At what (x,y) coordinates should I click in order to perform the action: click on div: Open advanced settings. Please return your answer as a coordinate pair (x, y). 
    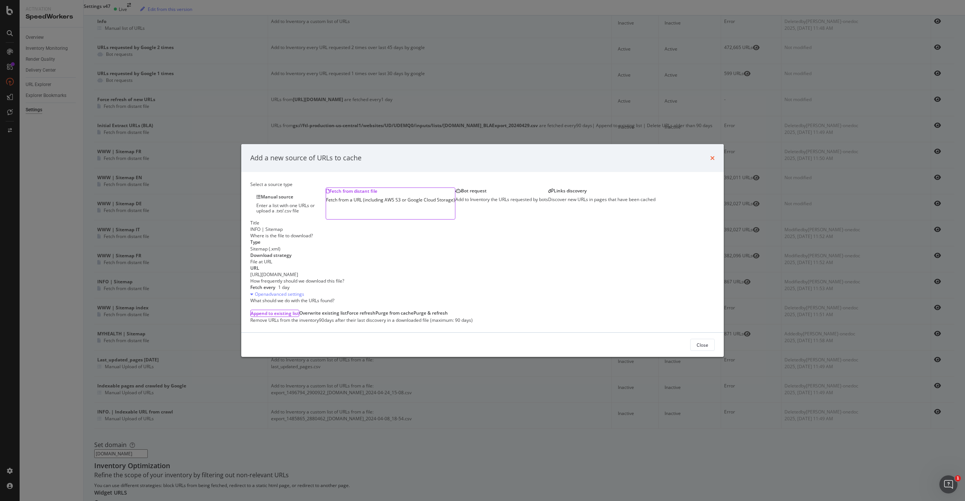
    Looking at the image, I should click on (483, 293).